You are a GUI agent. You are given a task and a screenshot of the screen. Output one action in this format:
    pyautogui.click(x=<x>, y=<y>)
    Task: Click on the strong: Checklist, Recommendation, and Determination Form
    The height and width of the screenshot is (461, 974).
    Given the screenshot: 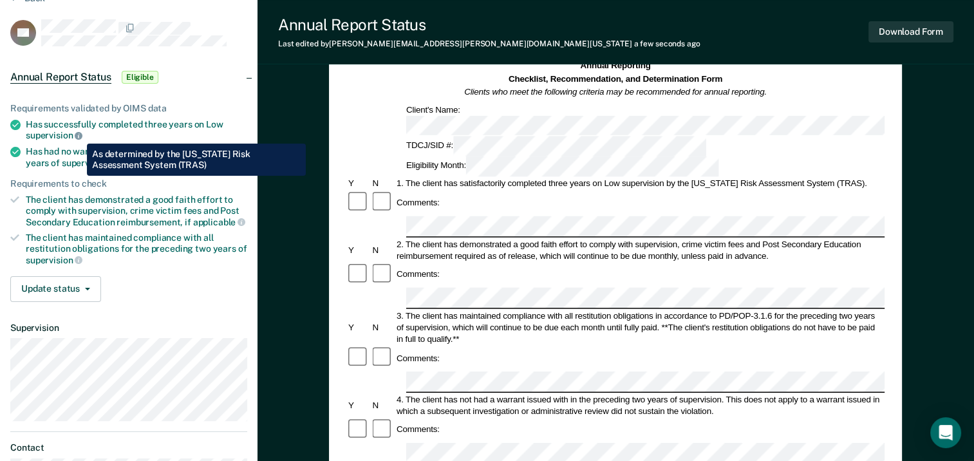 What is the action you would take?
    pyautogui.click(x=616, y=79)
    